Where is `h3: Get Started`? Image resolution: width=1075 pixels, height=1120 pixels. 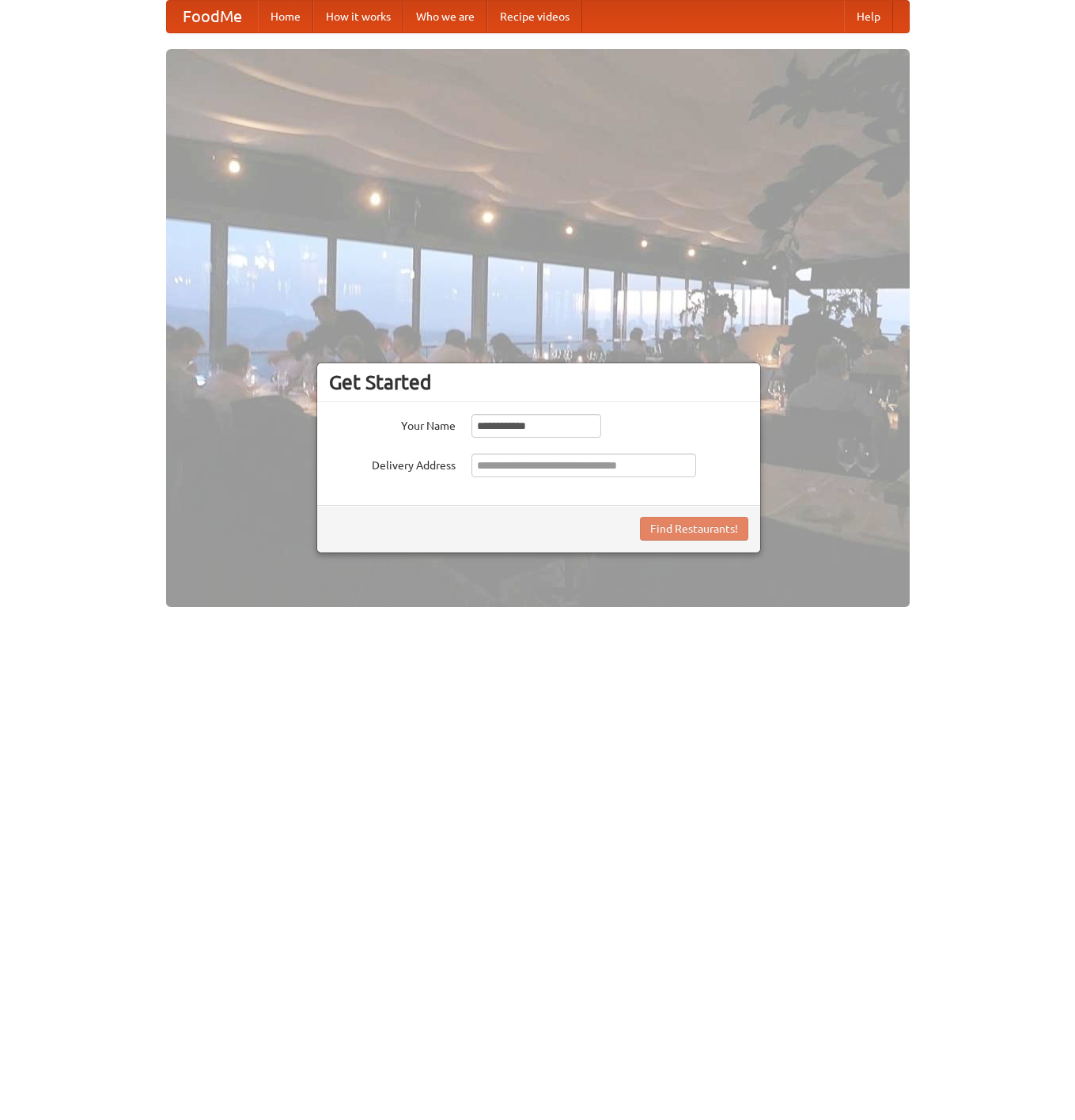
h3: Get Started is located at coordinates (538, 382).